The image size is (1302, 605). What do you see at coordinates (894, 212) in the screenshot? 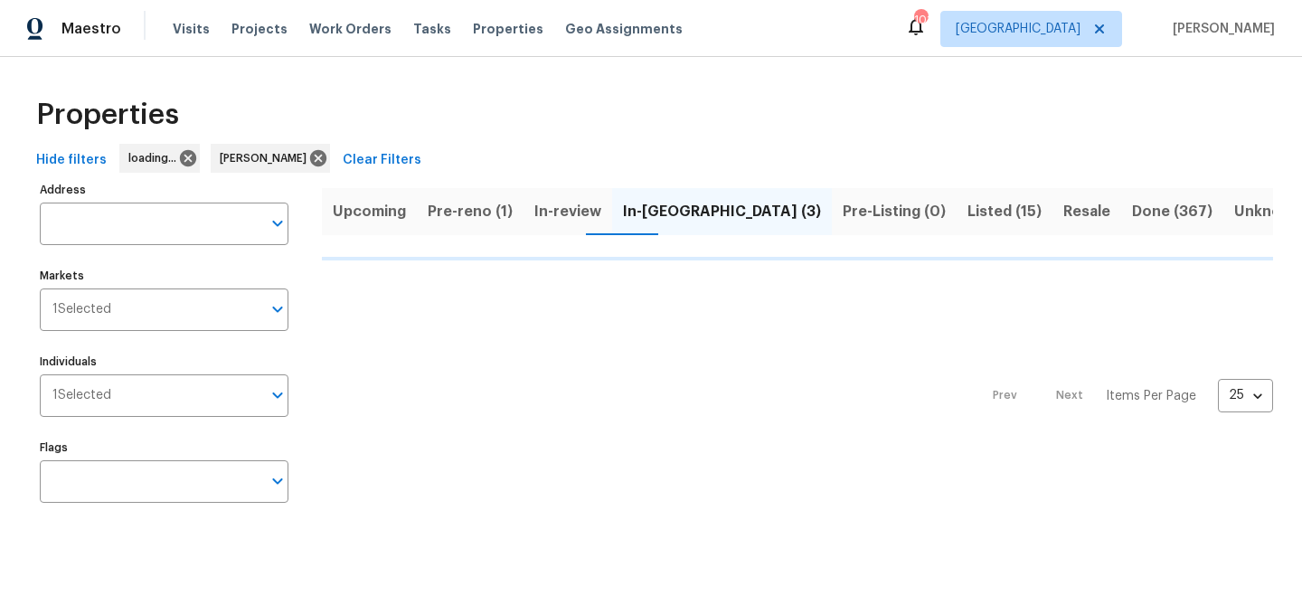
I see `span: Pre-Listing (0)` at bounding box center [894, 212].